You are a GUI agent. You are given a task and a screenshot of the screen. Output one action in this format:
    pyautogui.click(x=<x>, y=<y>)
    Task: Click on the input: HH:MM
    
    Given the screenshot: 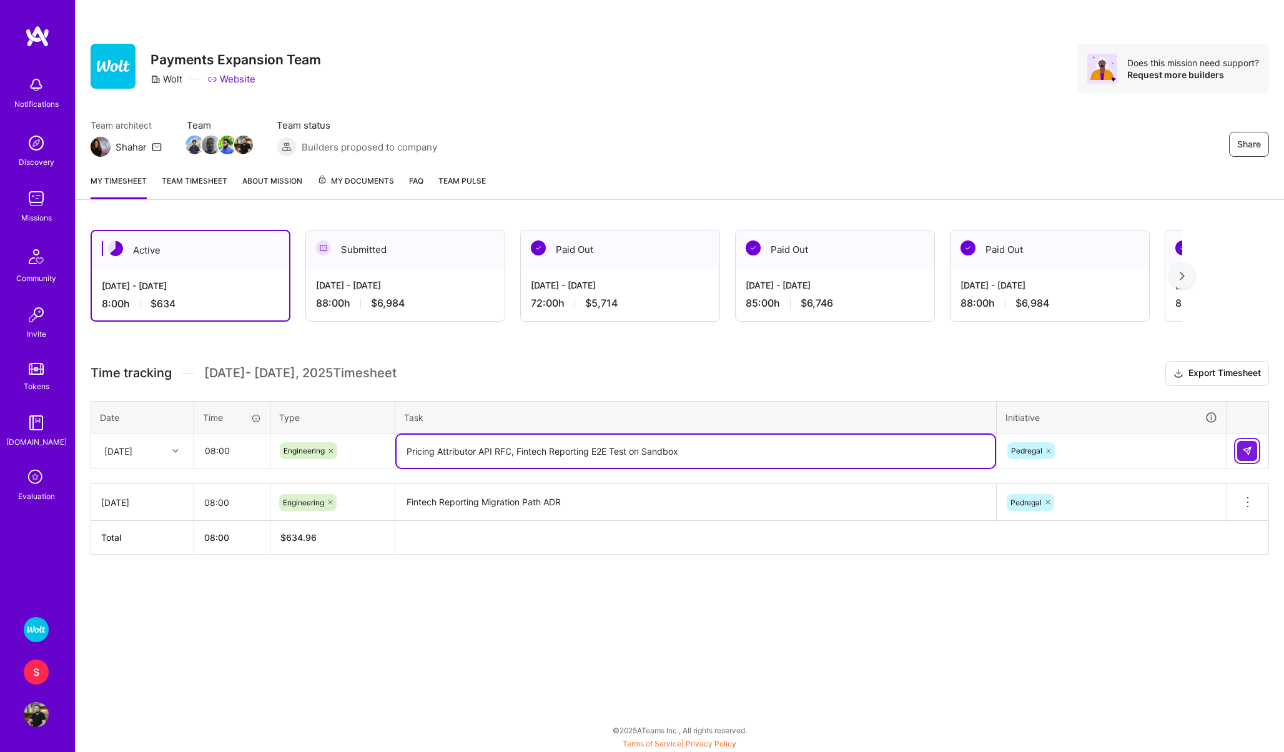 What is the action you would take?
    pyautogui.click(x=232, y=502)
    